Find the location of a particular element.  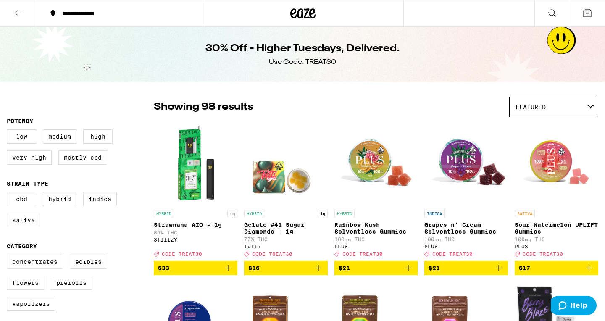

p: Sour Watermelon UPLIFT Gummies is located at coordinates (556, 228).